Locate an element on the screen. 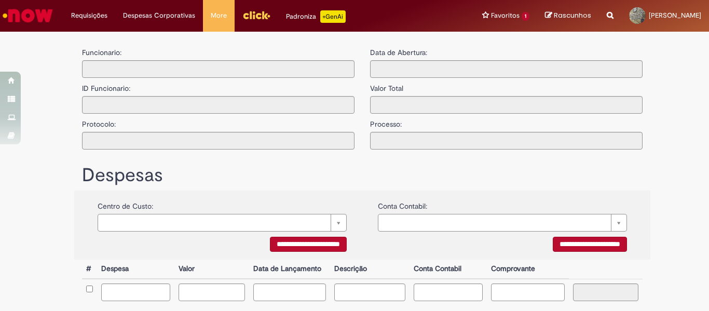  th: Conta Contabil is located at coordinates (448, 269).